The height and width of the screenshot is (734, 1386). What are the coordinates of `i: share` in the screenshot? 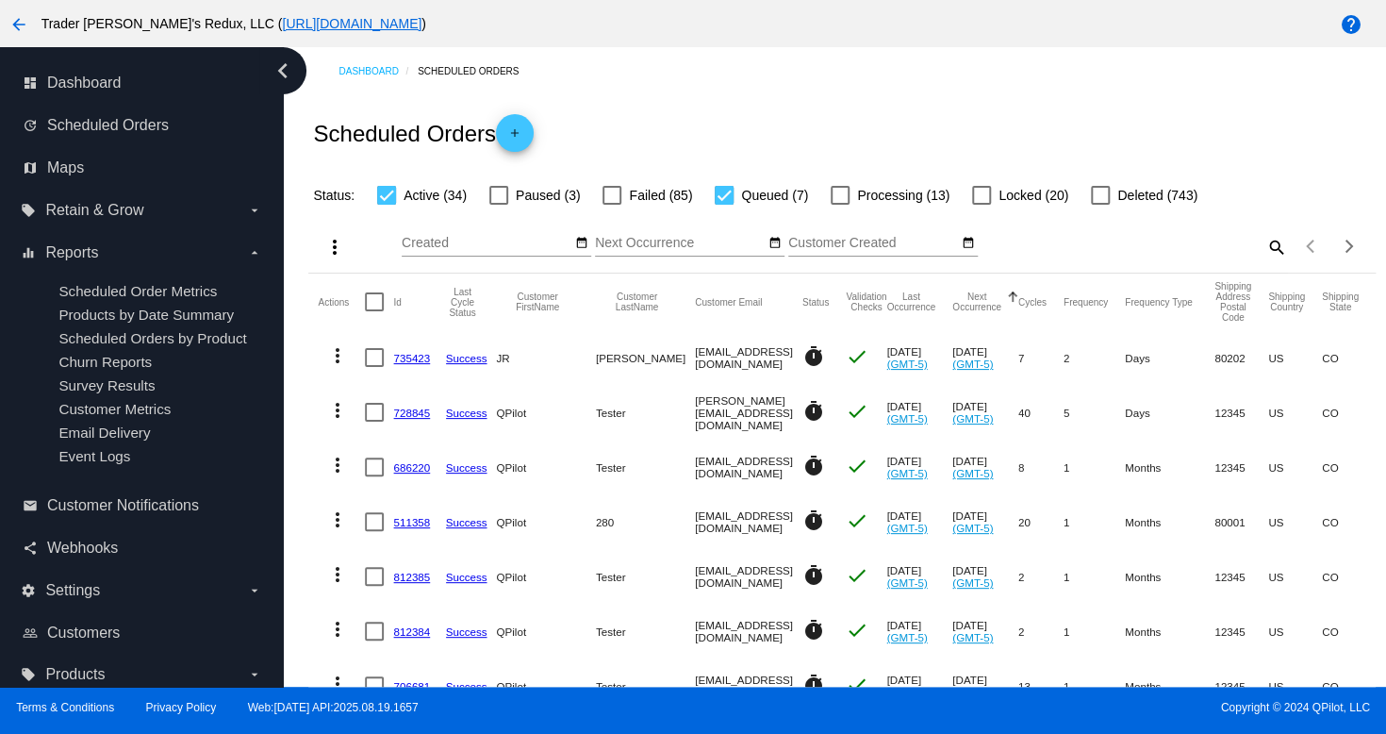 It's located at (30, 548).